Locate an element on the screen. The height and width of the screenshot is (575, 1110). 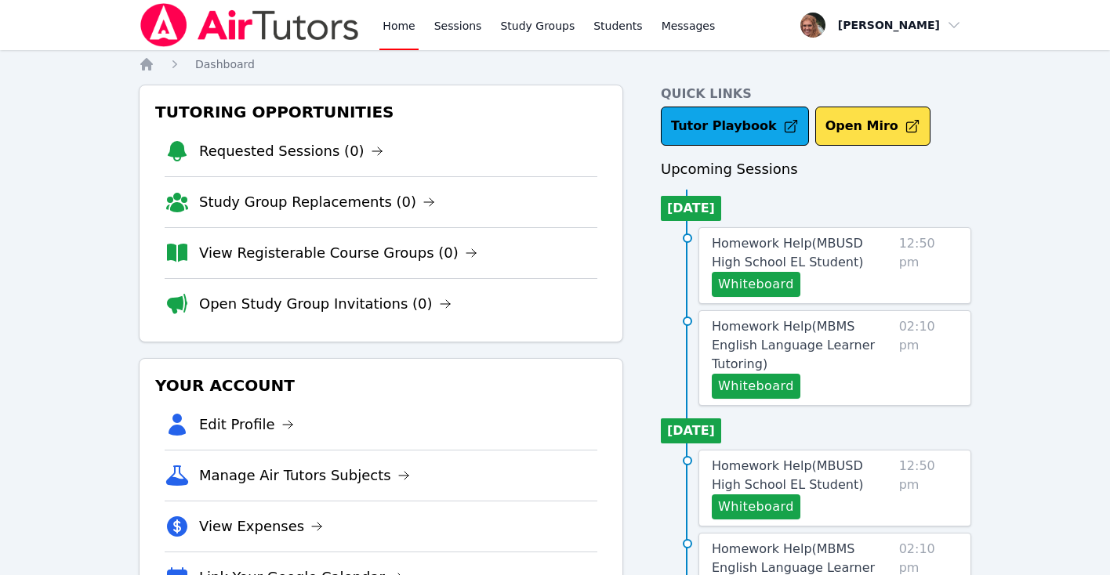
img: Air Tutors is located at coordinates (249, 25).